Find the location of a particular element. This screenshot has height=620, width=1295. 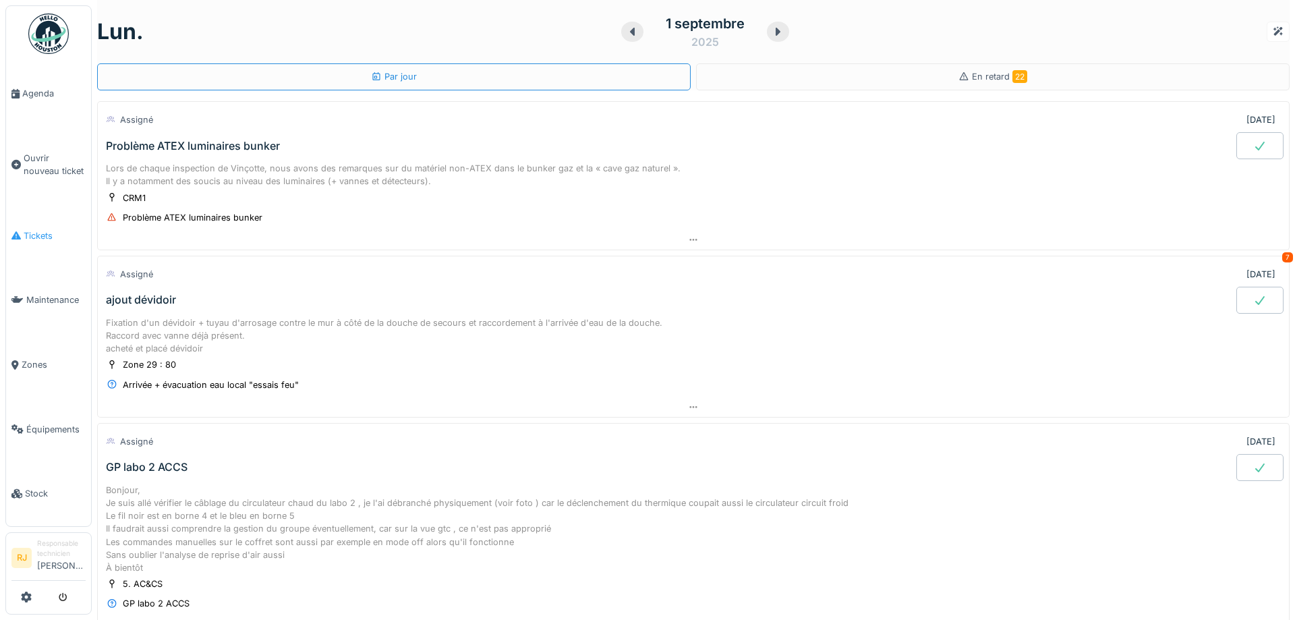

div: CRM1 is located at coordinates (134, 198).